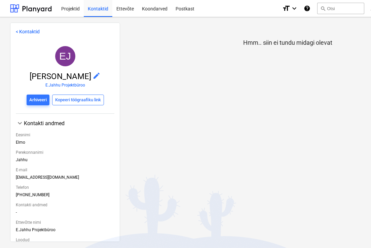  Describe the element at coordinates (65, 135) in the screenshot. I see `div: Eesnimi` at that location.